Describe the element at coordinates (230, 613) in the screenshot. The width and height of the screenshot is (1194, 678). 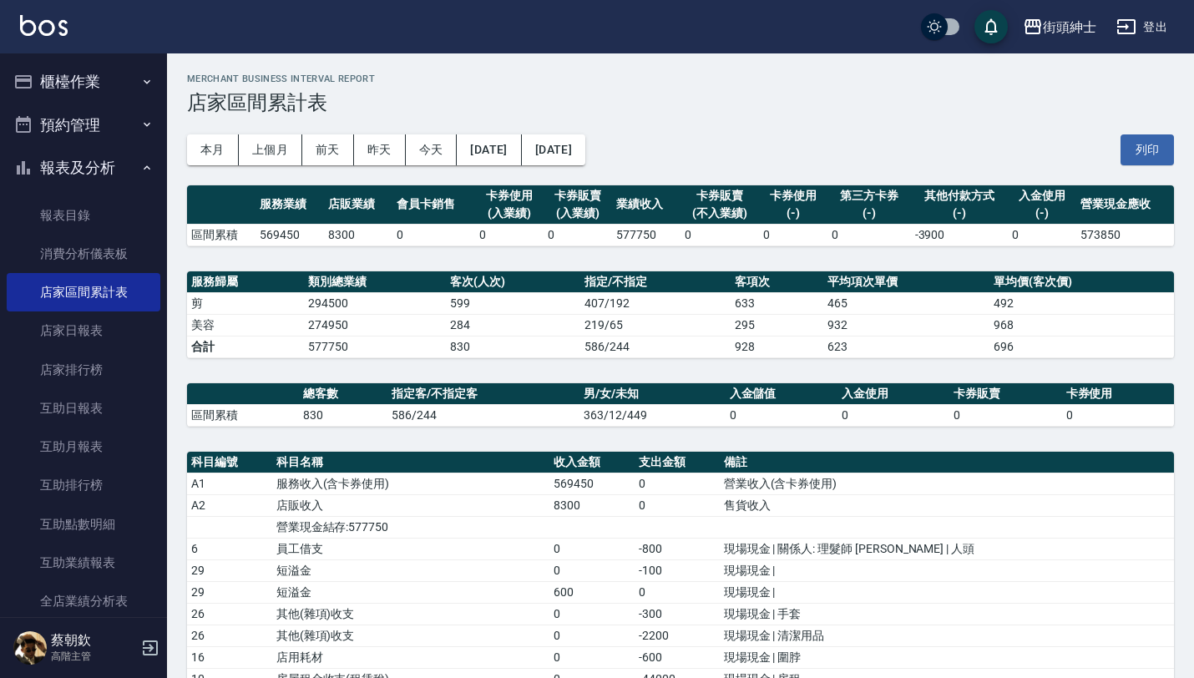
I see `td: 26` at that location.